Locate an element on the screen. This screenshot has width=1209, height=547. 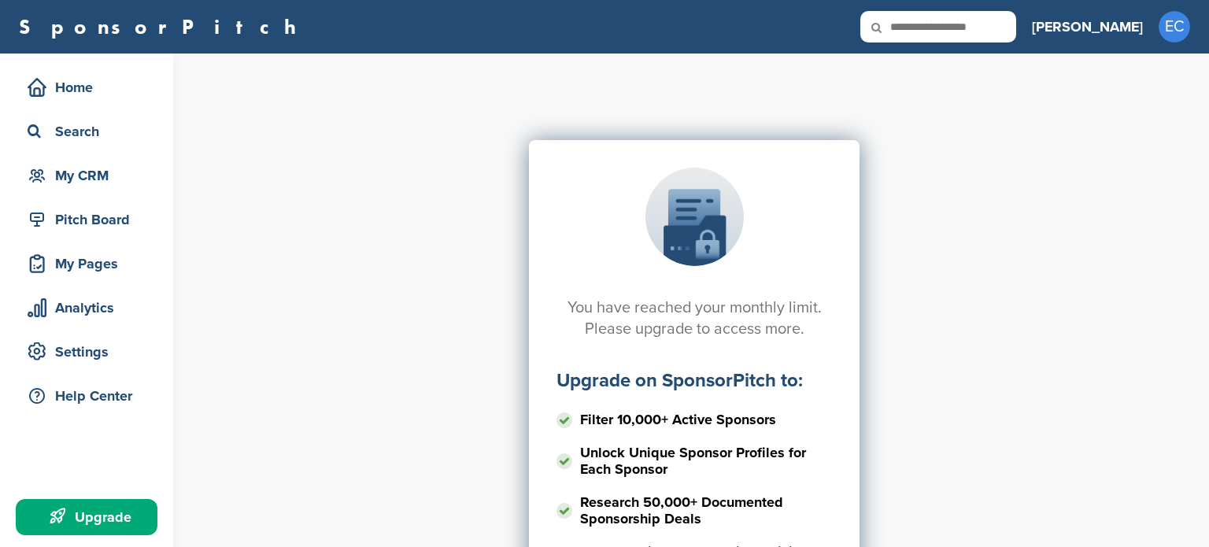
li: Research 50,000+ Documented Sponsorship Deals is located at coordinates (694, 511).